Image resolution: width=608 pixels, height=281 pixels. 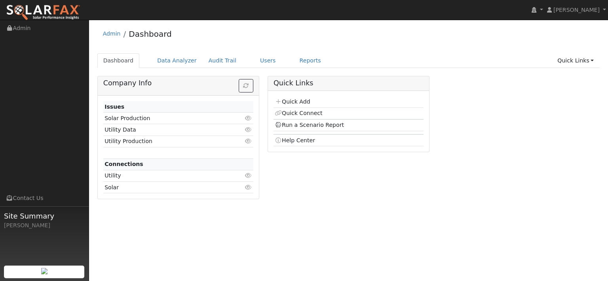 I want to click on img: SolarFax, so click(x=43, y=13).